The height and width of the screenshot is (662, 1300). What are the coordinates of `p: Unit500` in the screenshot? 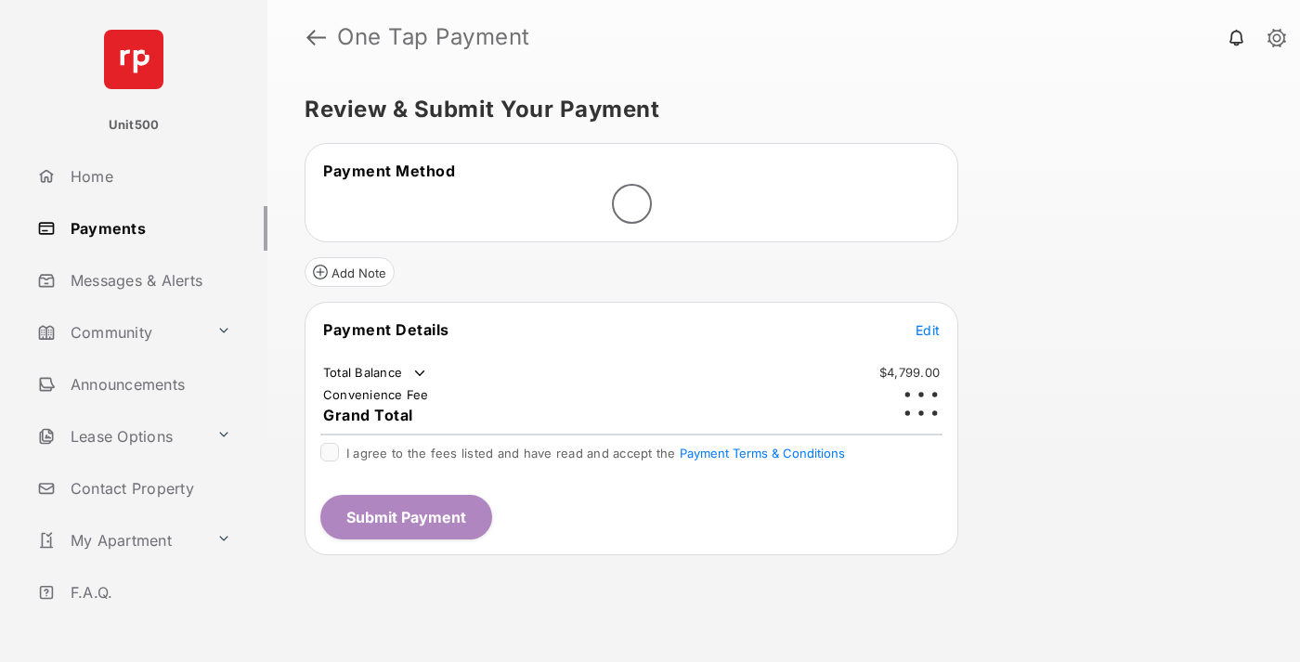 It's located at (134, 125).